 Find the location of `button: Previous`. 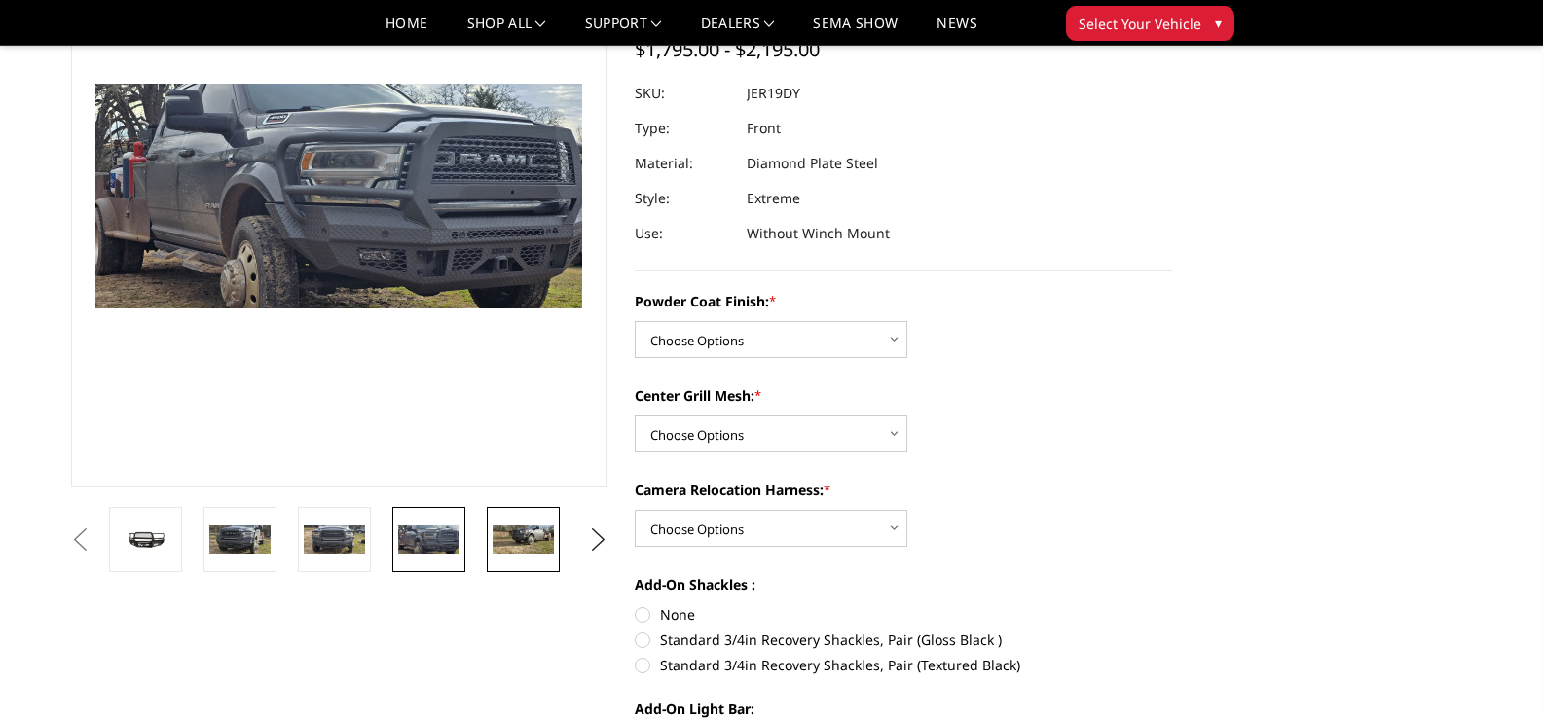

button: Previous is located at coordinates (81, 540).